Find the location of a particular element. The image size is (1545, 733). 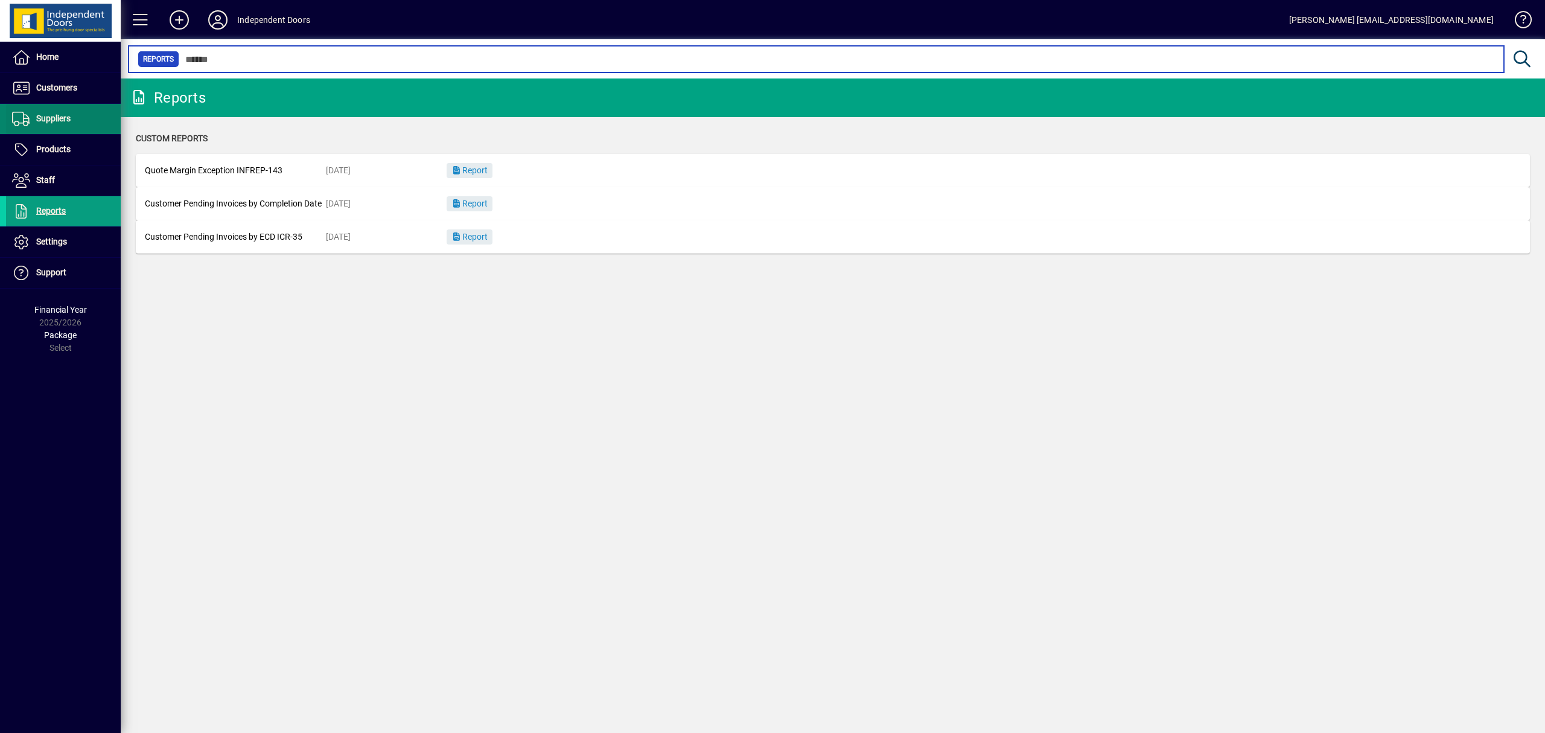

span: Package is located at coordinates (60, 335).